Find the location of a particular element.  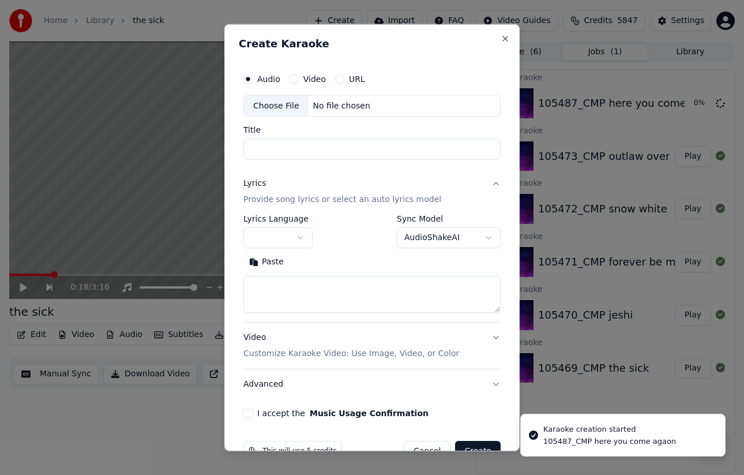

div: No file chosen is located at coordinates (341, 106).